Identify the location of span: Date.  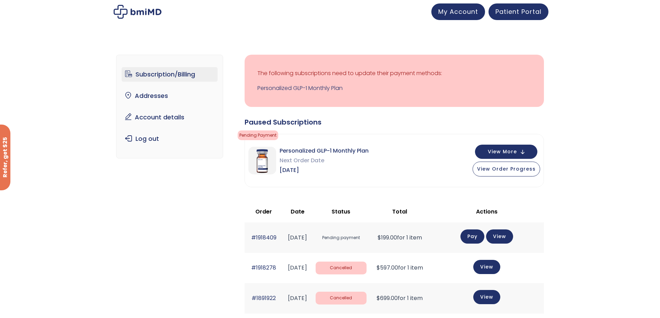
(298, 212).